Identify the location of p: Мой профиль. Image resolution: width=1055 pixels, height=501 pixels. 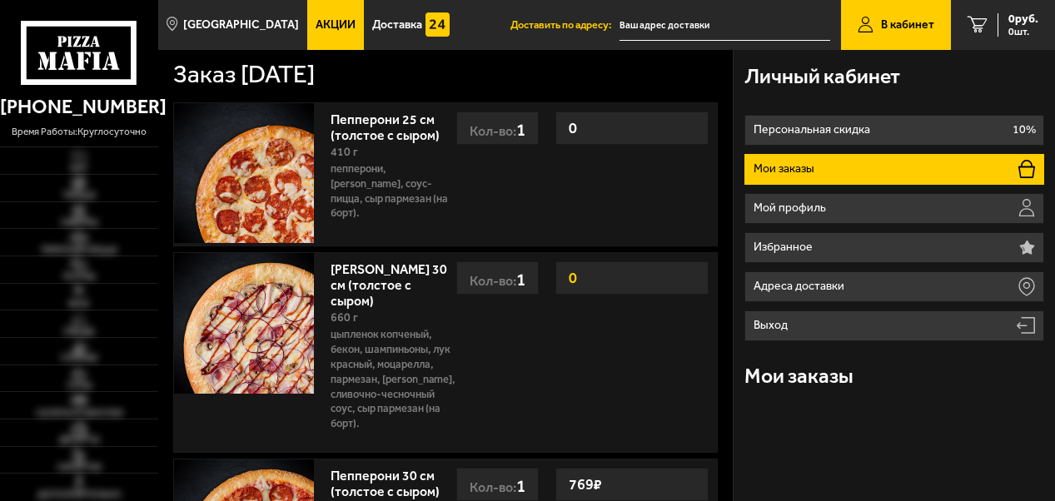
(792, 208).